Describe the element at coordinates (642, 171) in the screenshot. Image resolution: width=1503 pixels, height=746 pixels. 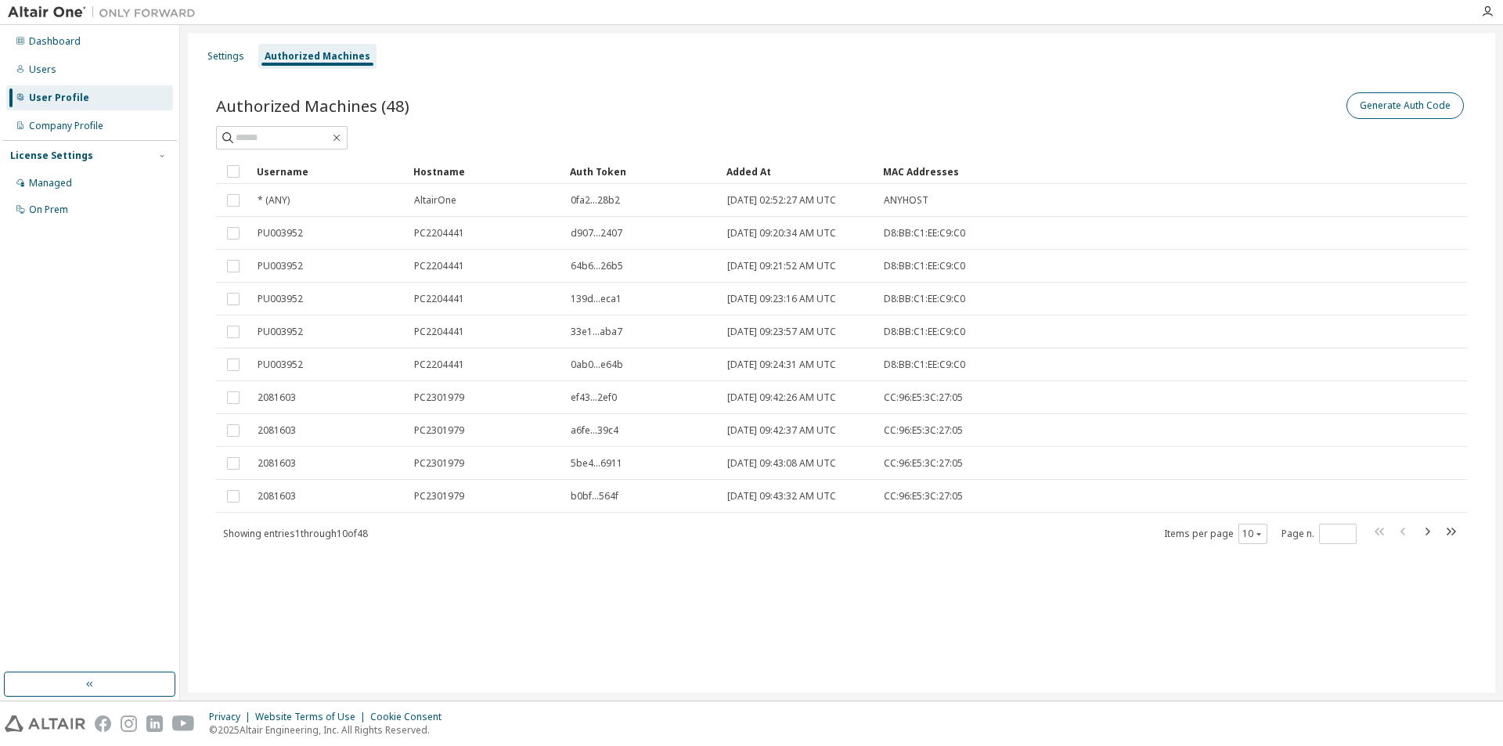
I see `div: Auth Token` at that location.